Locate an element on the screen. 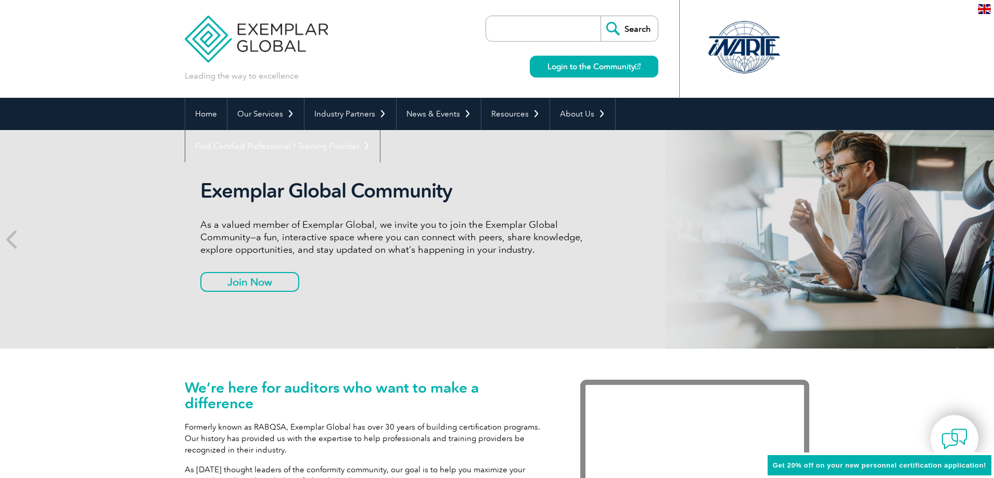  p: As a valued member of Exemplar Global, we invite you to join the Exemplar Global Community—a fun,... is located at coordinates (396, 237).